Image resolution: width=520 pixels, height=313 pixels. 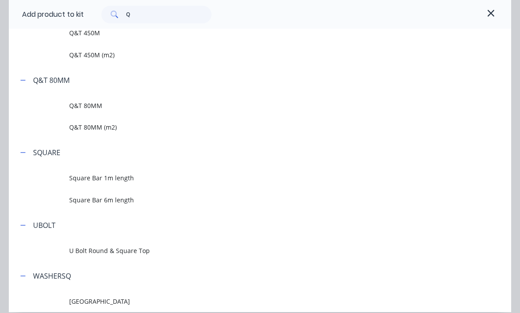 What do you see at coordinates (246, 55) in the screenshot?
I see `span: Q&T 450M (m2)` at bounding box center [246, 55].